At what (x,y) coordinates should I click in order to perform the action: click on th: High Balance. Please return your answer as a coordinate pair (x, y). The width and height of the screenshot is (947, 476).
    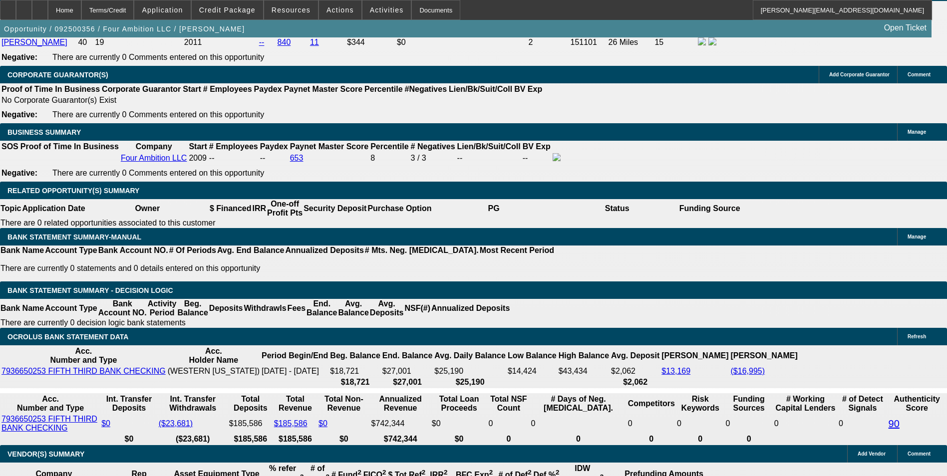
    Looking at the image, I should click on (583, 356).